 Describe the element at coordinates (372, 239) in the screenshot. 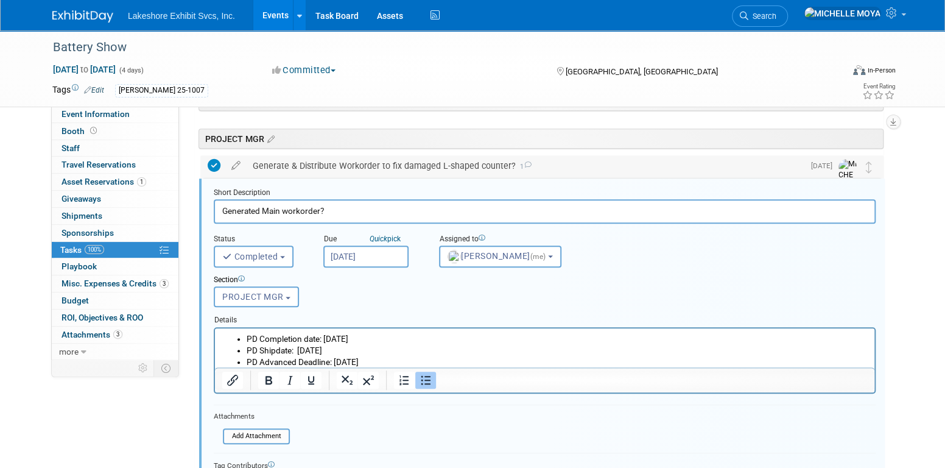

I see `div: Due` at that location.